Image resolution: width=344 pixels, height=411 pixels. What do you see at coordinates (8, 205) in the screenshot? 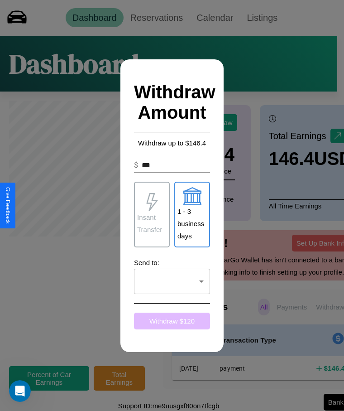
I see `div: Give Feedback` at bounding box center [8, 205].